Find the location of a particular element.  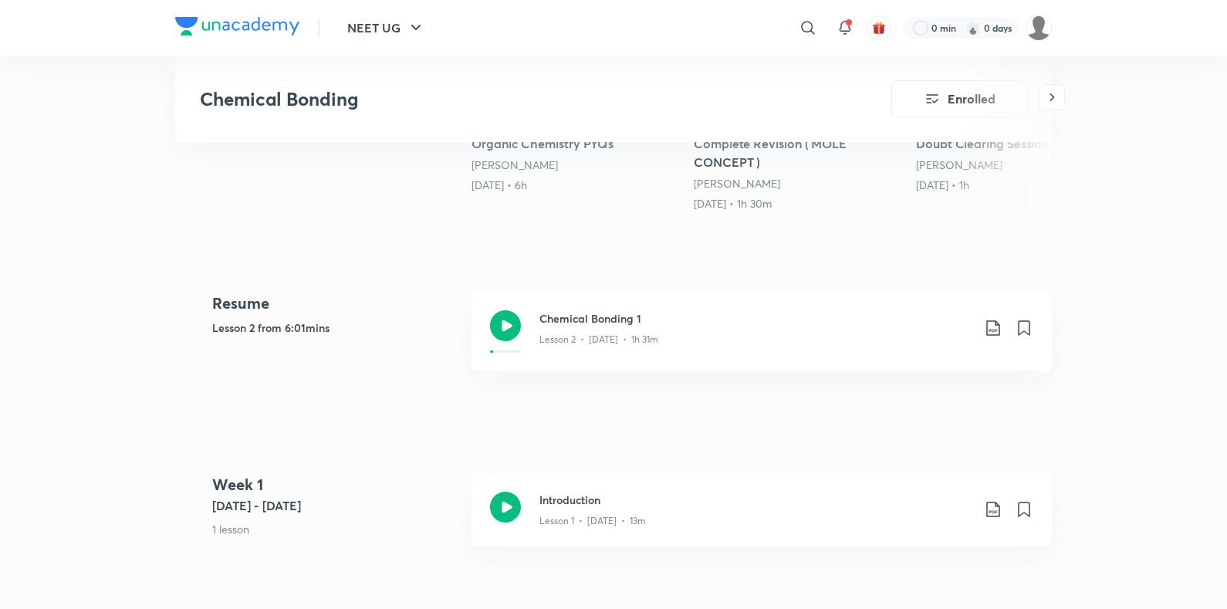

a: Company Logo is located at coordinates (237, 28).